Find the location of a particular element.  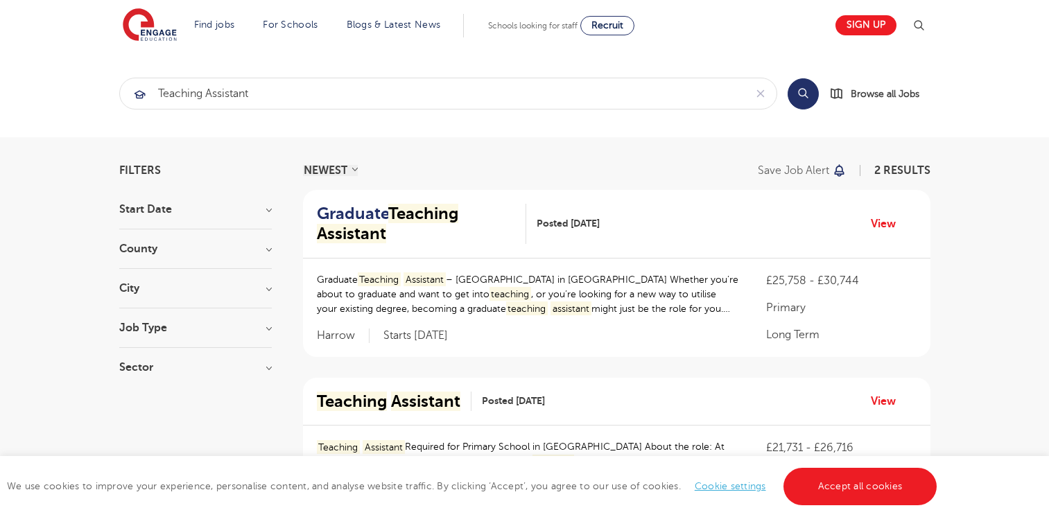

span: Schools looking for staff is located at coordinates (532, 26).